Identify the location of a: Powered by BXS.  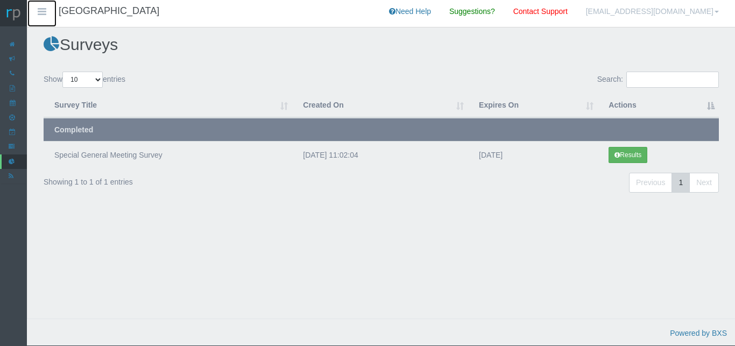
(699, 333).